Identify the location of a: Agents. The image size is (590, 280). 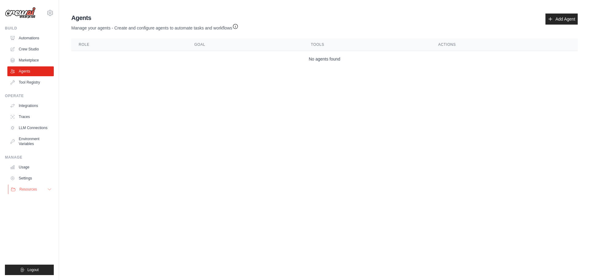
(30, 71).